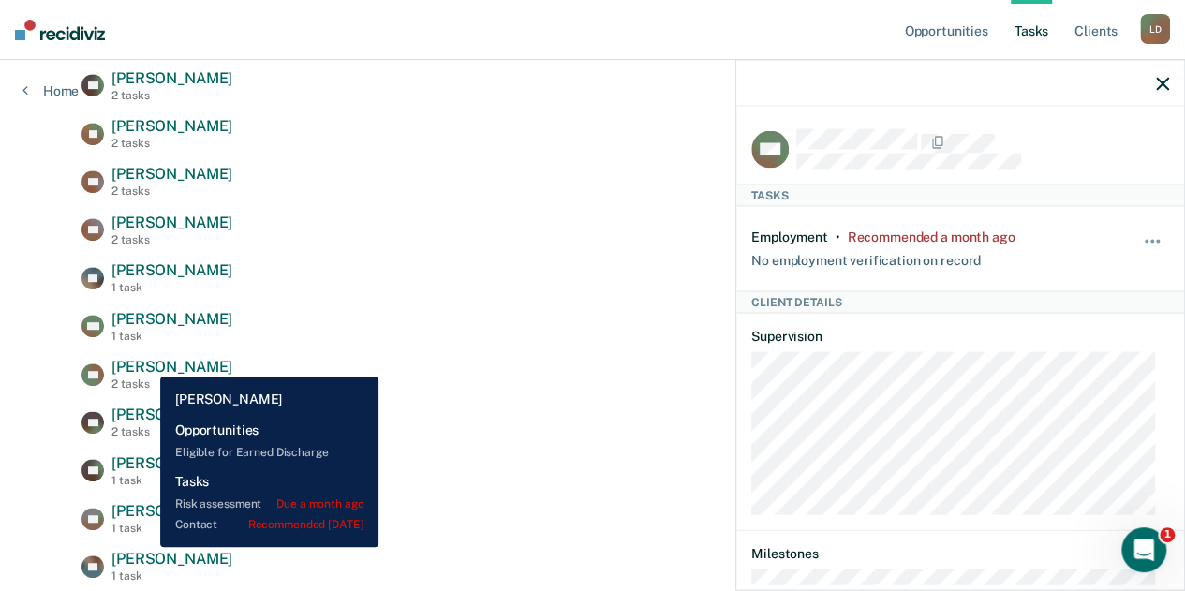 The width and height of the screenshot is (1185, 591). I want to click on span: 1, so click(1167, 535).